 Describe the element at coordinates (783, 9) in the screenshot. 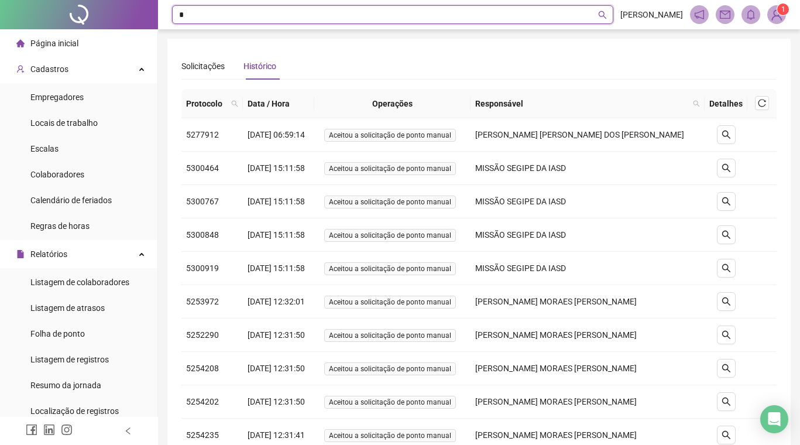

I see `sup: Atualize o seu contato no menu Meus Dados` at that location.